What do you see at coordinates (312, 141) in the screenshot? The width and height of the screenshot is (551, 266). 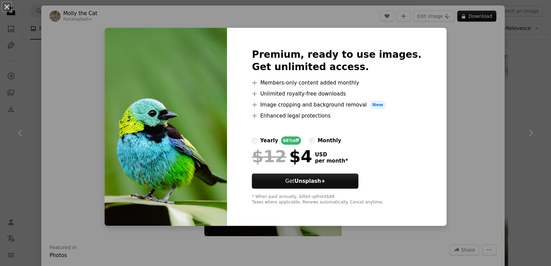 I see `input: monthly` at bounding box center [312, 141].